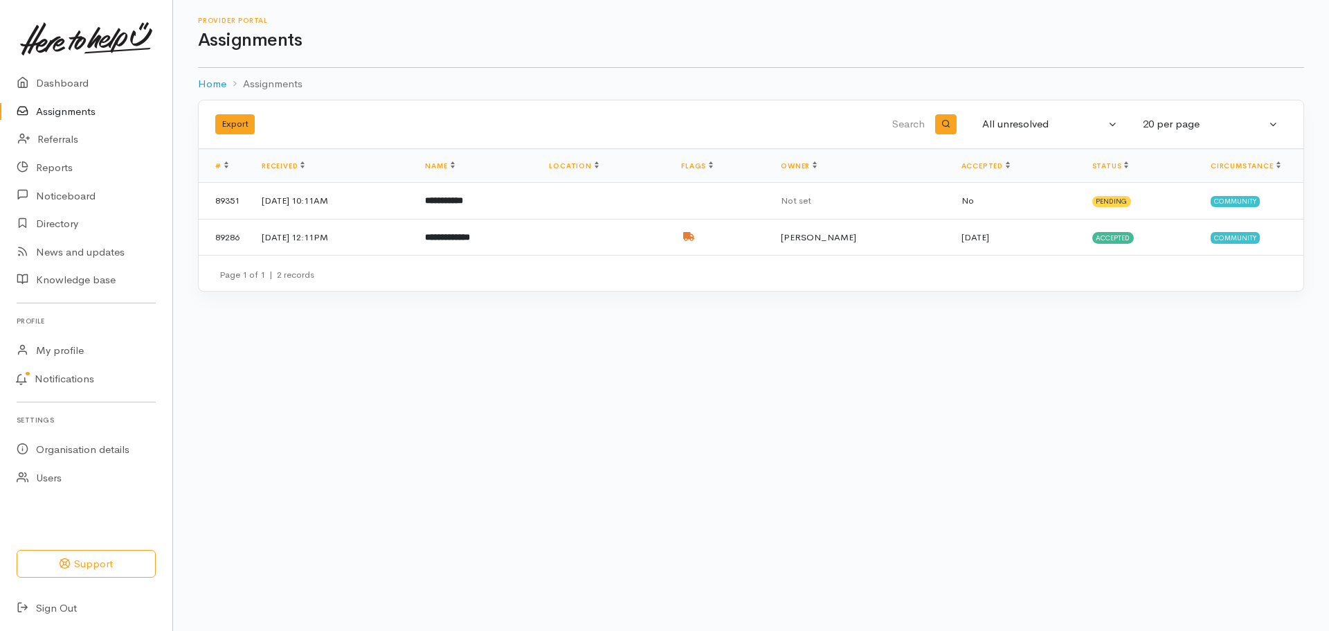 The width and height of the screenshot is (1329, 631). I want to click on span: No, so click(968, 200).